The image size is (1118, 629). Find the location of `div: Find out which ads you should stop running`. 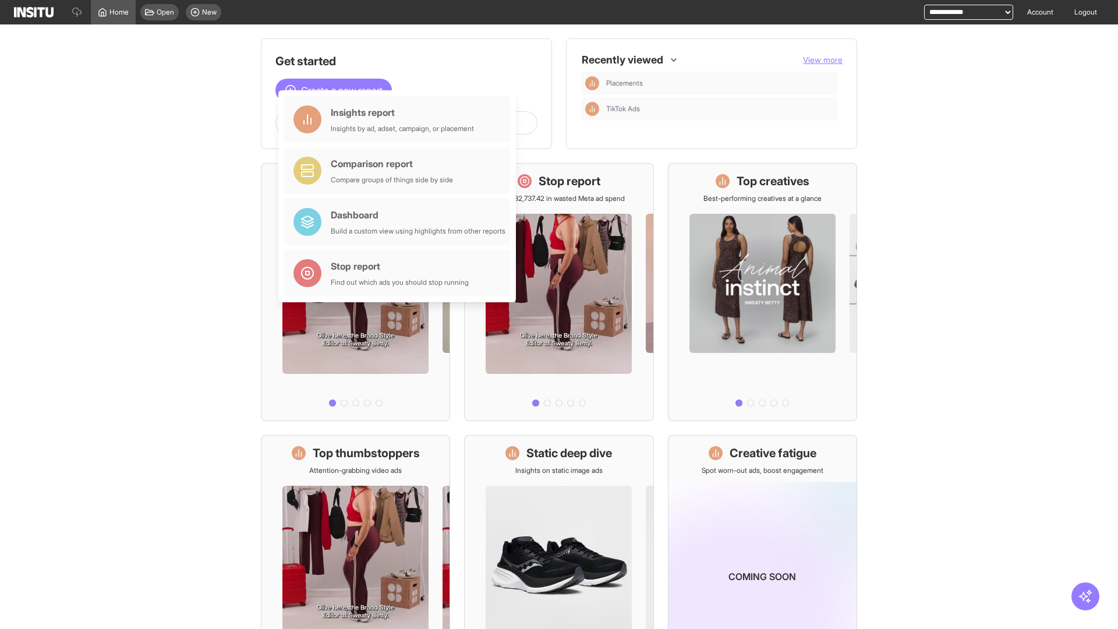

div: Find out which ads you should stop running is located at coordinates (399, 282).